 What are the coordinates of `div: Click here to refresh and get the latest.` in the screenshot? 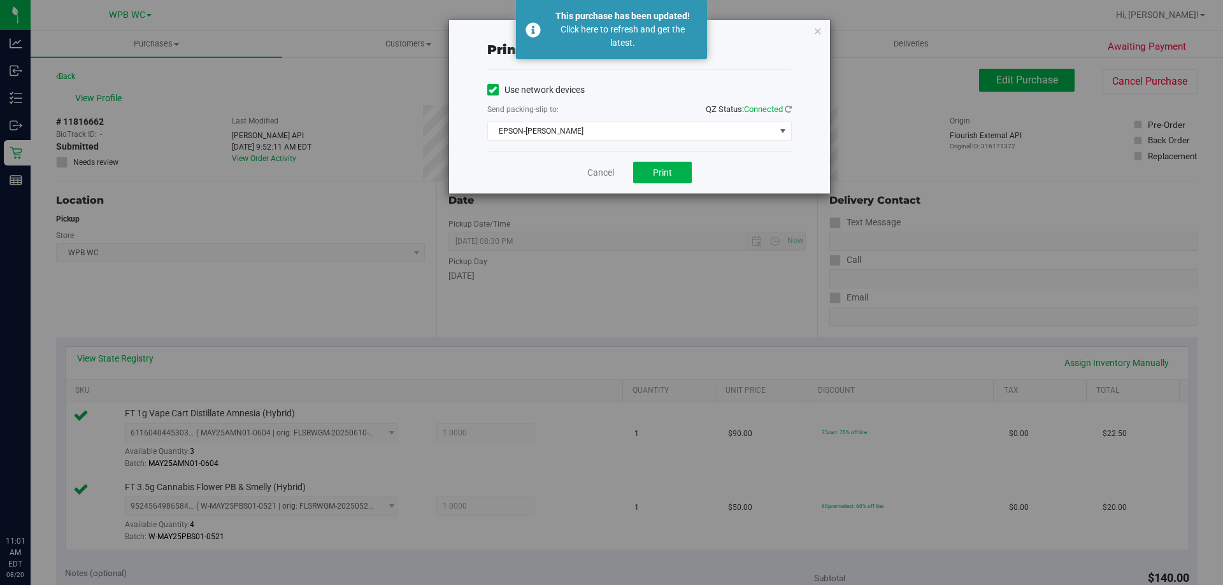 It's located at (622, 36).